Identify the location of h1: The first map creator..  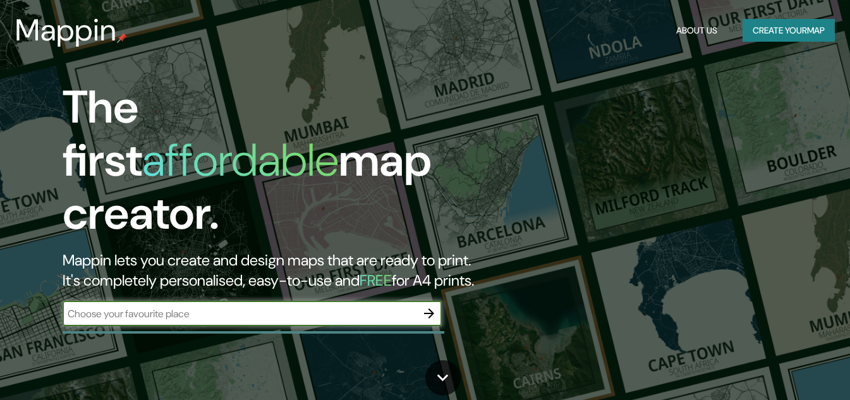
(275, 166).